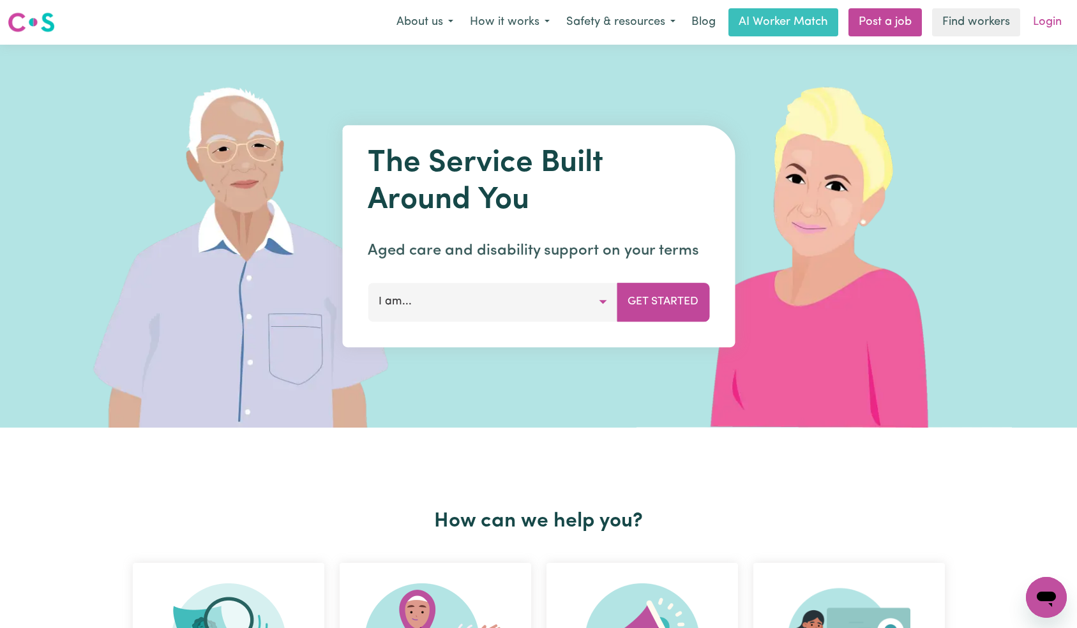 The height and width of the screenshot is (628, 1077). What do you see at coordinates (538, 182) in the screenshot?
I see `h1: The Service Built Around You` at bounding box center [538, 182].